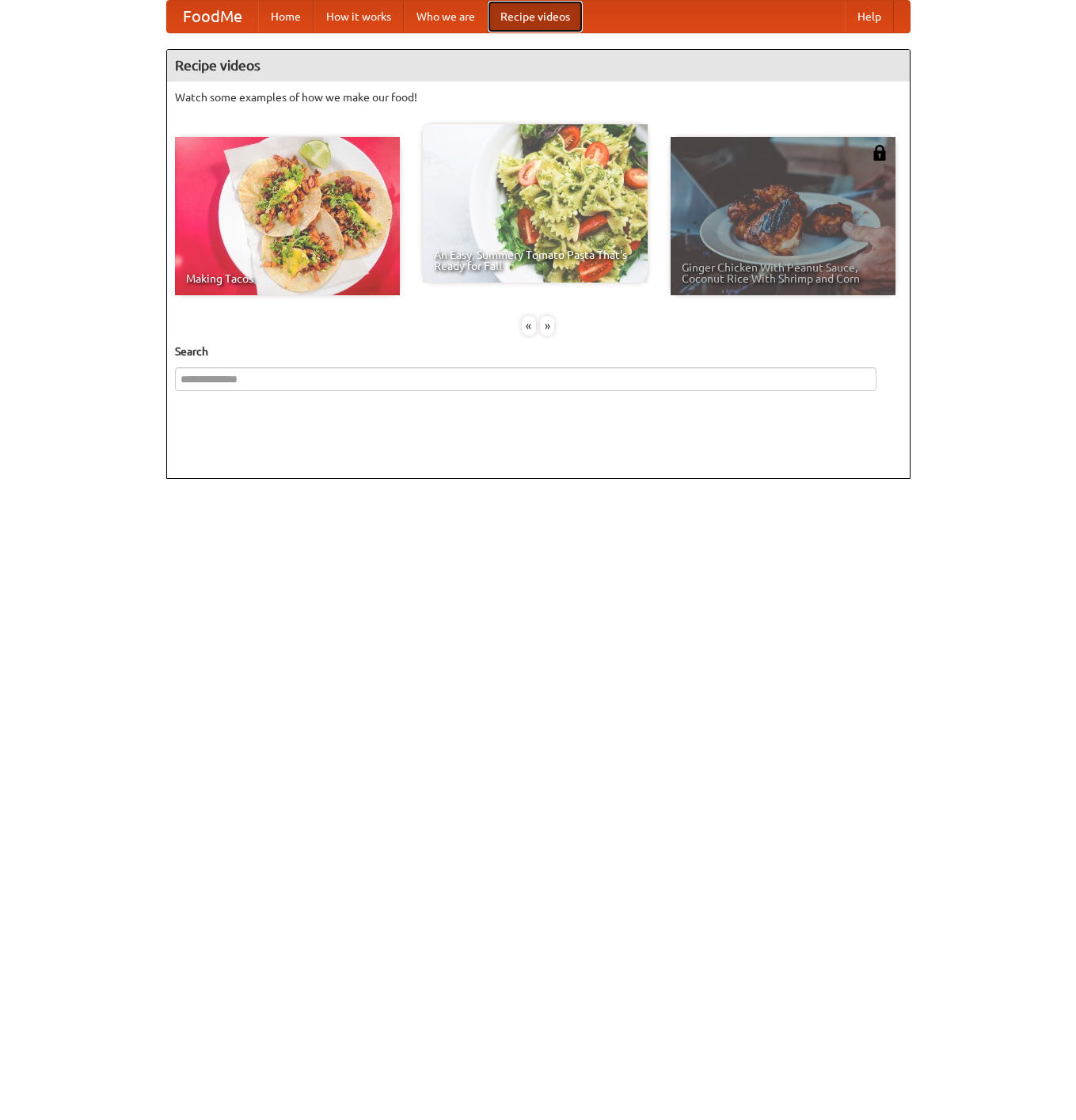 This screenshot has height=1120, width=1076. Describe the element at coordinates (287, 216) in the screenshot. I see `a: Making Tacos` at that location.